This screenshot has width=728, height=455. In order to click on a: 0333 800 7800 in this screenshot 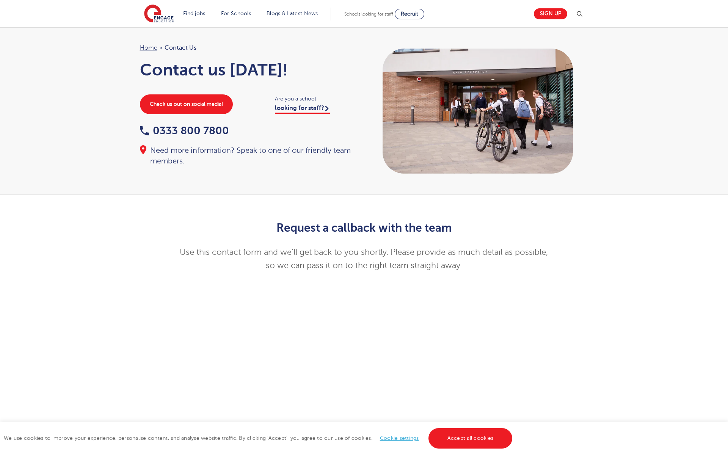, I will do `click(184, 130)`.